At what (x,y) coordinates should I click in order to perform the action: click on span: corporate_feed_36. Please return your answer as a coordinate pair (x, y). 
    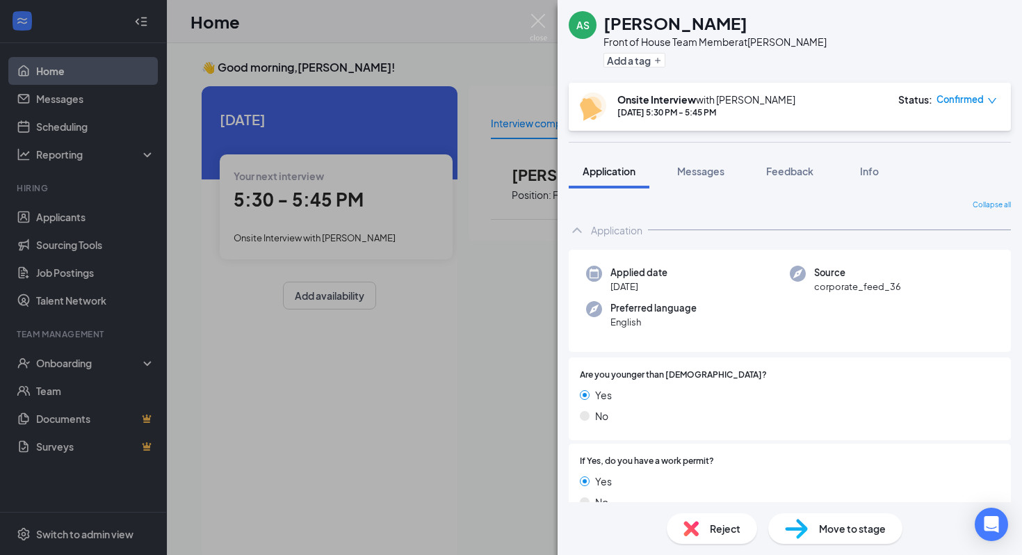
    Looking at the image, I should click on (857, 287).